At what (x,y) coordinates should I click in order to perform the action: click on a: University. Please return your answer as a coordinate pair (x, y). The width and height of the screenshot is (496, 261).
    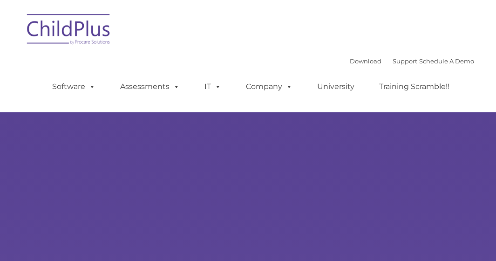
    Looking at the image, I should click on (336, 87).